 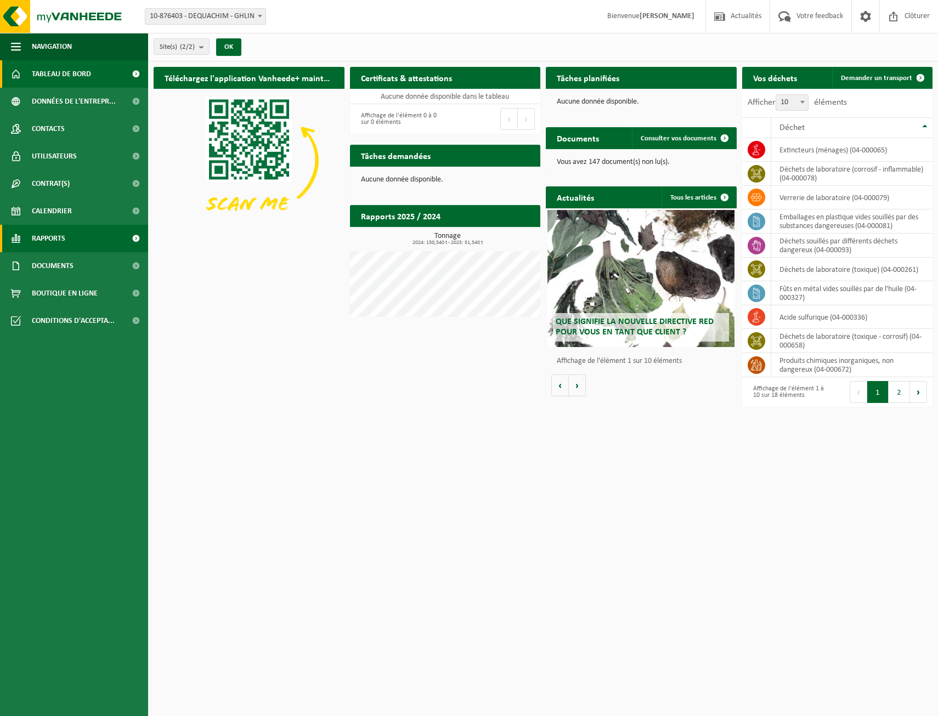 What do you see at coordinates (50, 184) in the screenshot?
I see `span: Contrat(s)` at bounding box center [50, 184].